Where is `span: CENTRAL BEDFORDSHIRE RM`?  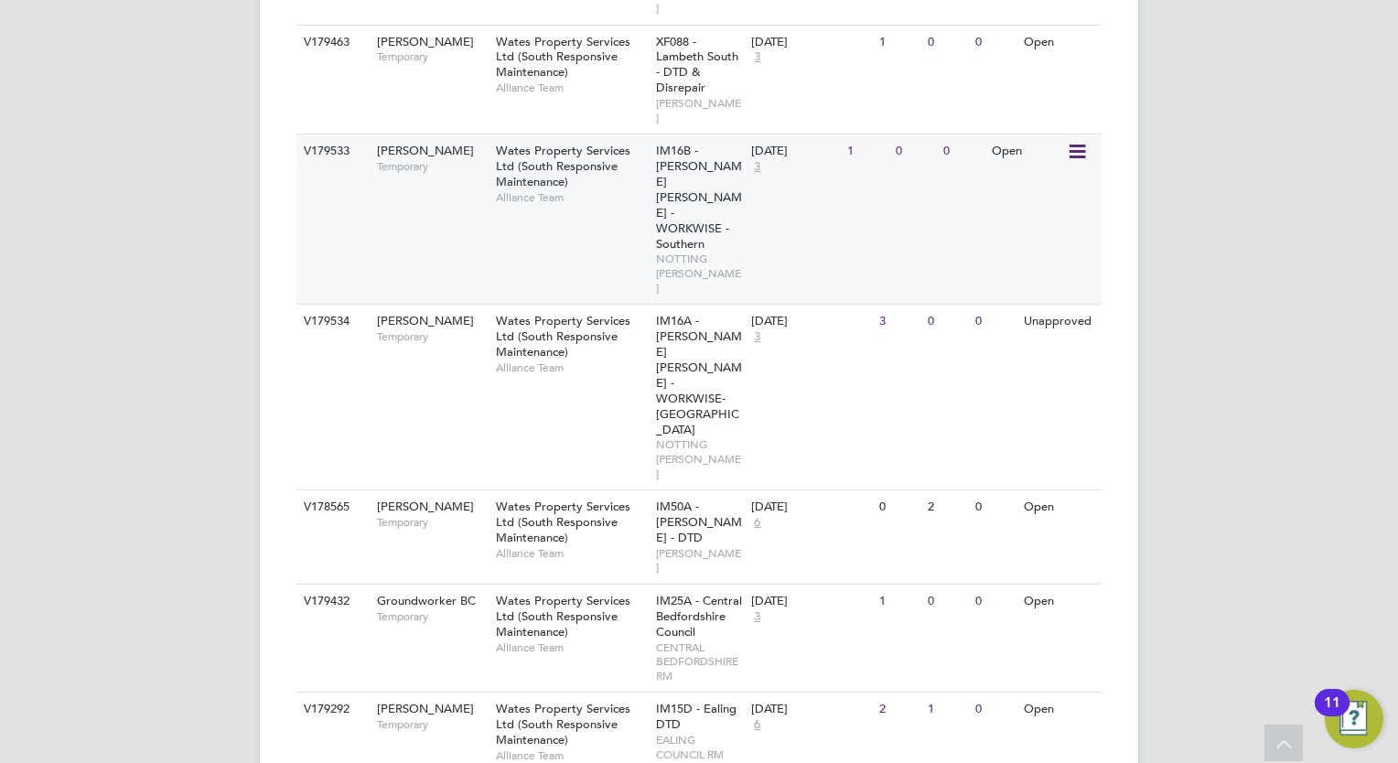
span: CENTRAL BEDFORDSHIRE RM is located at coordinates (699, 661).